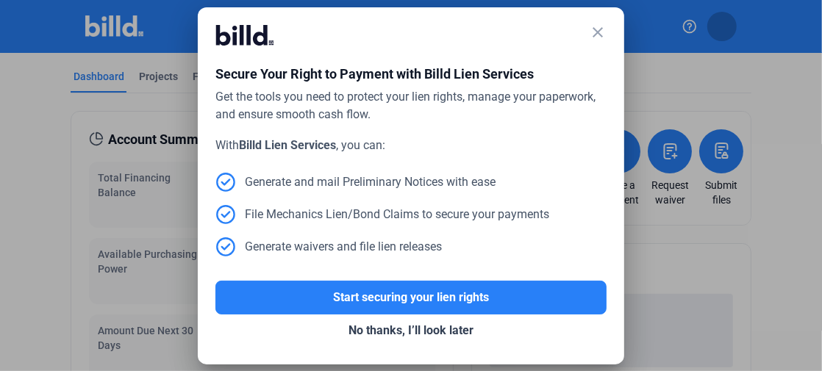 Image resolution: width=822 pixels, height=371 pixels. What do you see at coordinates (411, 146) in the screenshot?
I see `div: With , you can:` at bounding box center [411, 146].